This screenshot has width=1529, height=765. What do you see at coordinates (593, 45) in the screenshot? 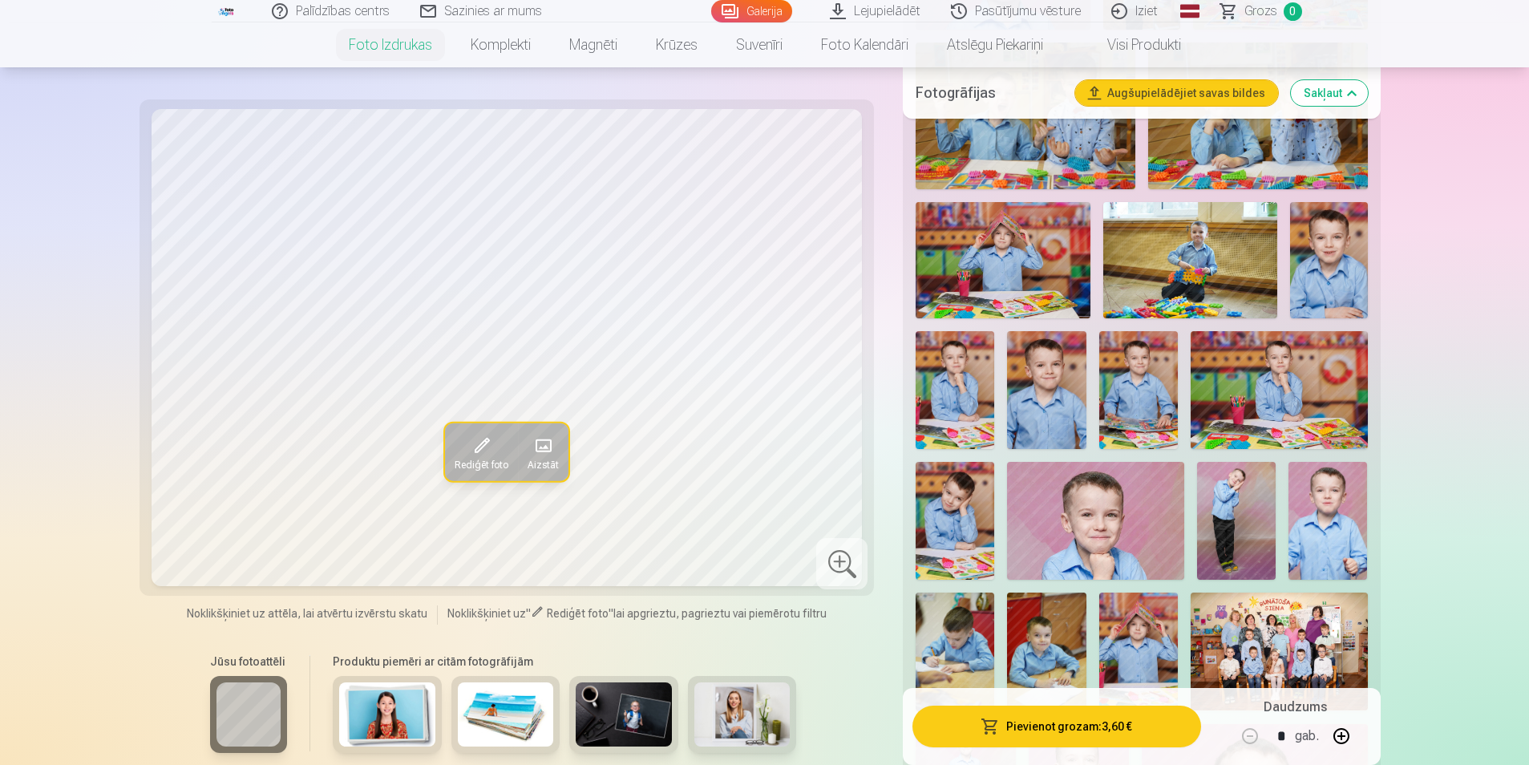
I see `a: Magnēti` at bounding box center [593, 45].